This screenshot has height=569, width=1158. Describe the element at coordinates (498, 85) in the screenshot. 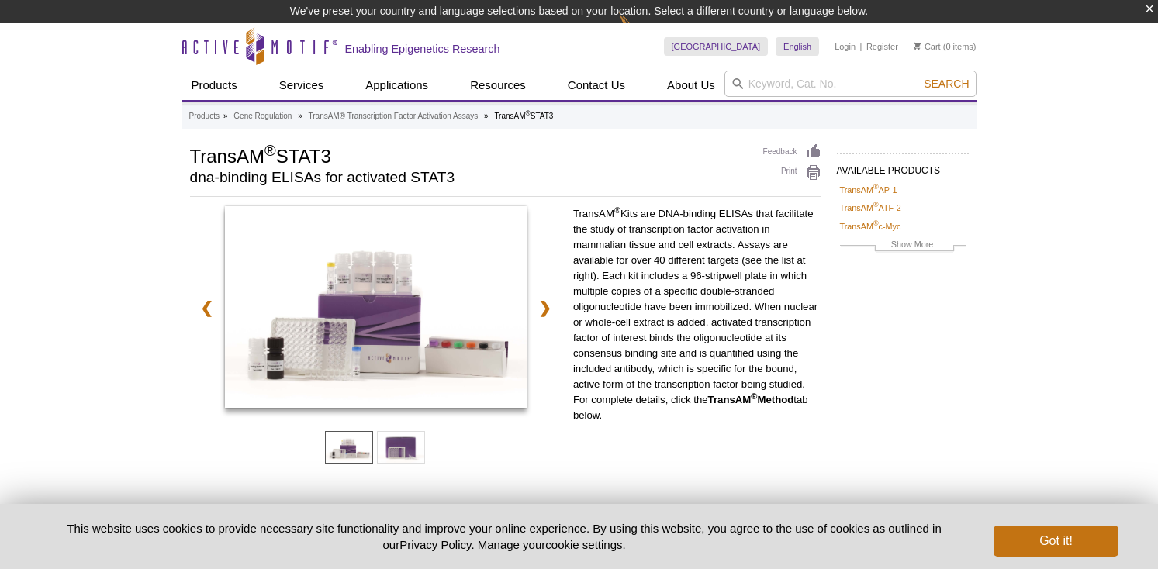

I see `a: Resources` at that location.